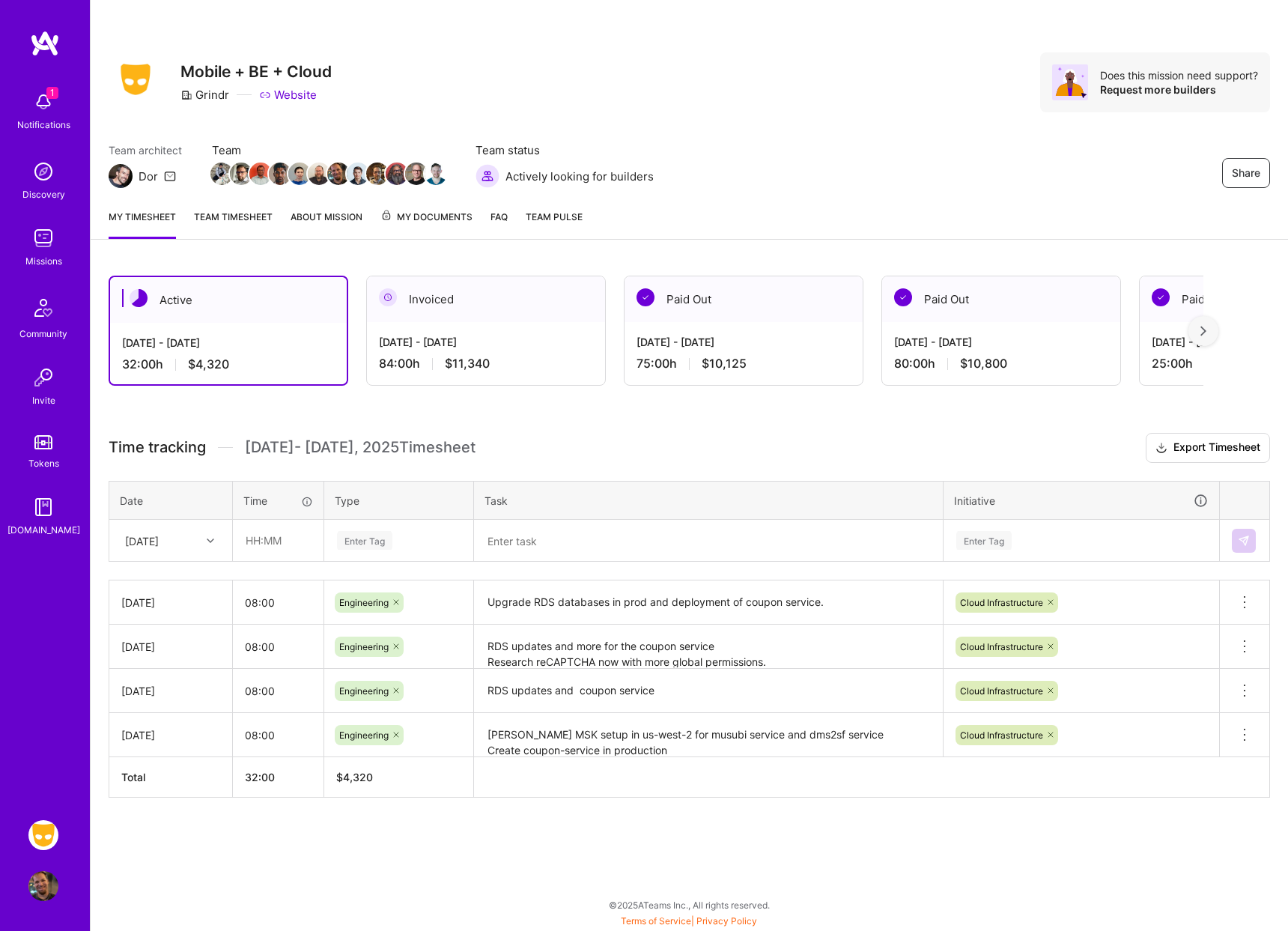  Describe the element at coordinates (1179, 75) in the screenshot. I see `div: Does this mission need support?` at that location.